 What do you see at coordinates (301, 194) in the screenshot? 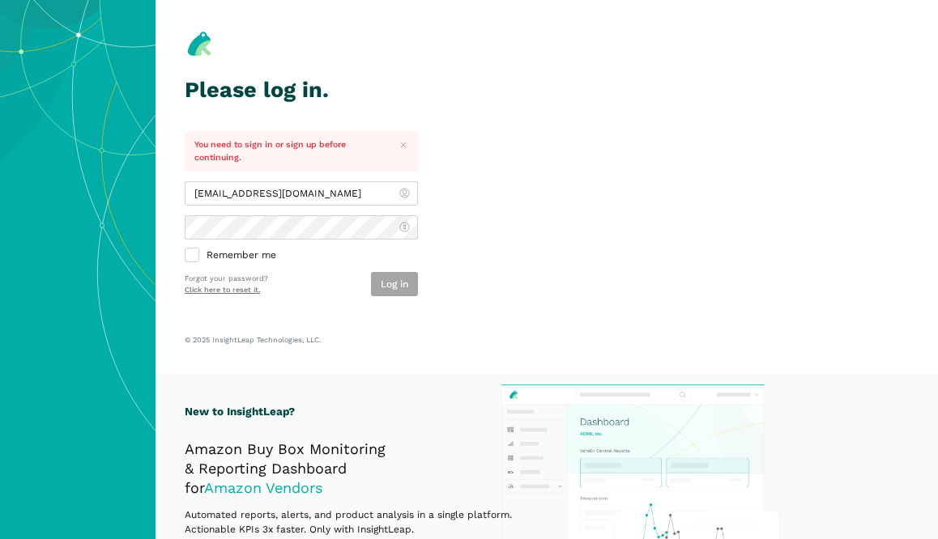
I see `input: admin@insightleap.com` at bounding box center [301, 194].